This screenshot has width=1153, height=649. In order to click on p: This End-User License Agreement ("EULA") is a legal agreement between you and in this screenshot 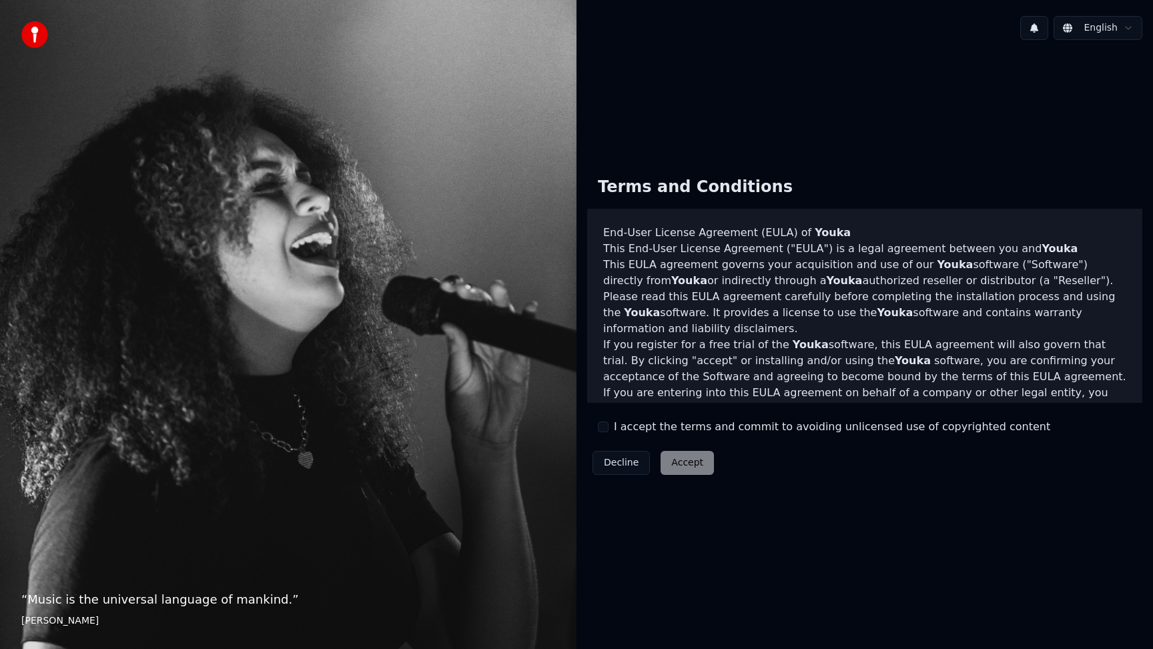, I will do `click(865, 249)`.